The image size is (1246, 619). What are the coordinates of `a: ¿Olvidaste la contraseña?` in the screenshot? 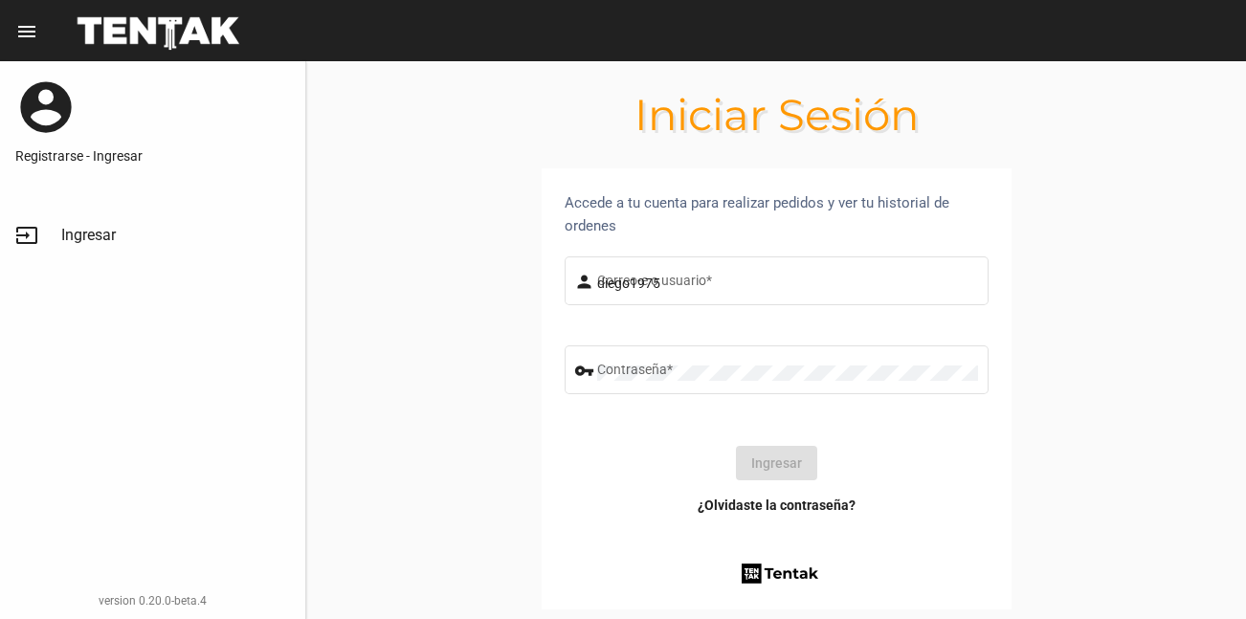 It's located at (776, 505).